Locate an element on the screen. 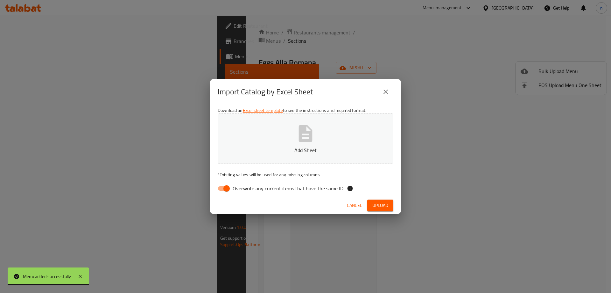 The image size is (611, 293). h2: Import Catalog by Excel Sheet is located at coordinates (265, 92).